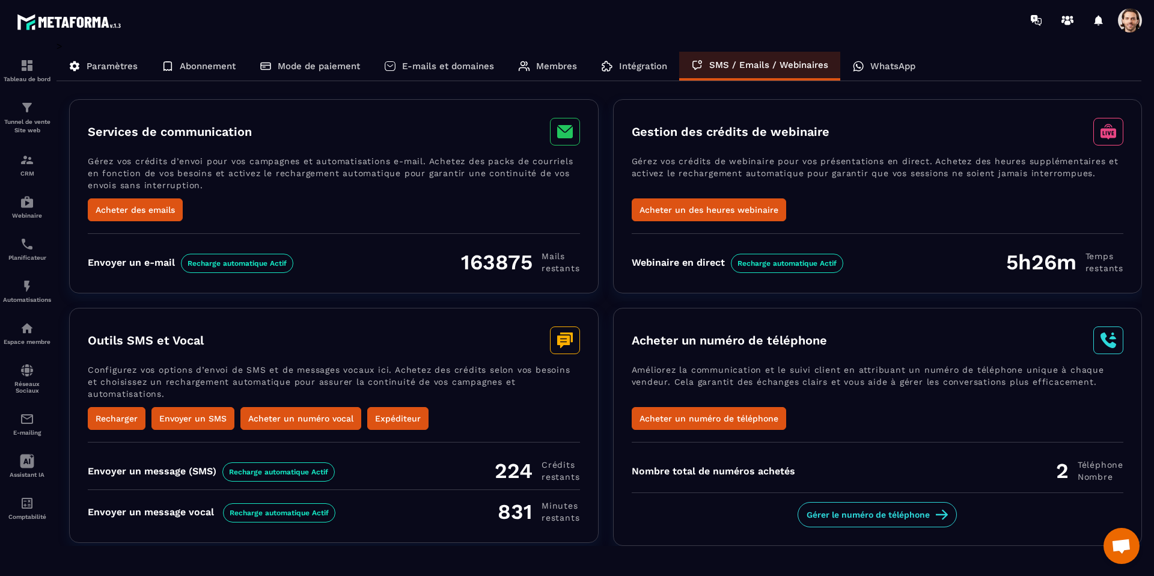 Image resolution: width=1154 pixels, height=576 pixels. What do you see at coordinates (560, 465) in the screenshot?
I see `span: Crédits` at bounding box center [560, 465].